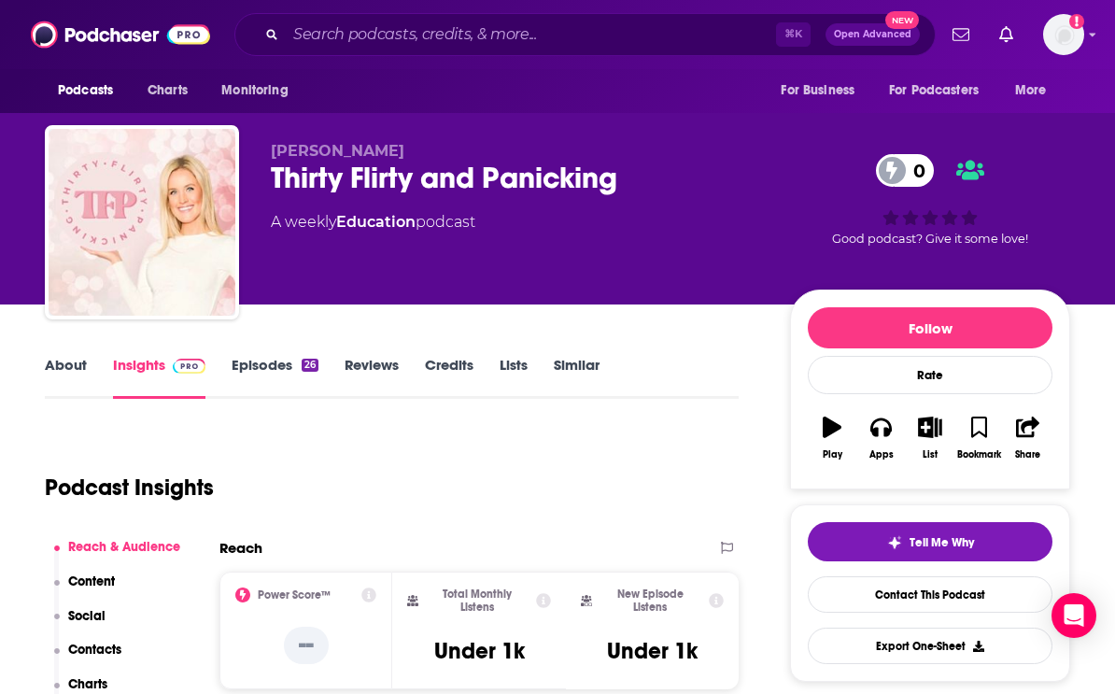 The image size is (1115, 694). What do you see at coordinates (65, 377) in the screenshot?
I see `a: About` at bounding box center [65, 377].